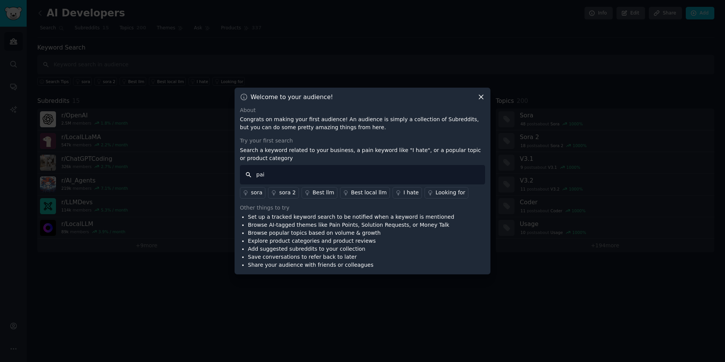 This screenshot has height=362, width=725. Describe the element at coordinates (369, 192) in the screenshot. I see `div: Best local llm` at that location.